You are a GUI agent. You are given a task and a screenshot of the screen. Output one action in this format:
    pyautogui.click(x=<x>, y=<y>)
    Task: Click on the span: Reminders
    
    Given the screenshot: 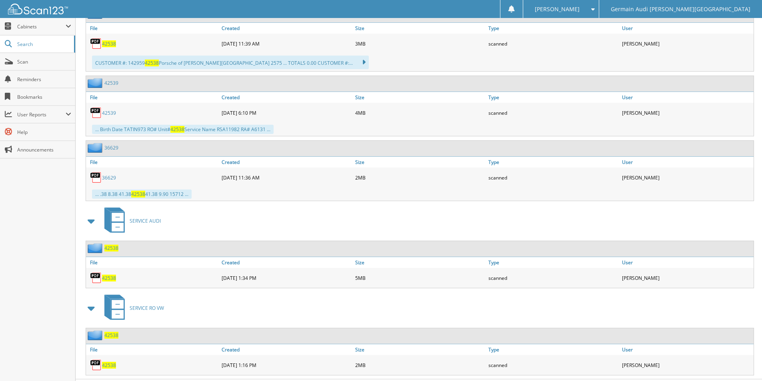 What is the action you would take?
    pyautogui.click(x=44, y=79)
    